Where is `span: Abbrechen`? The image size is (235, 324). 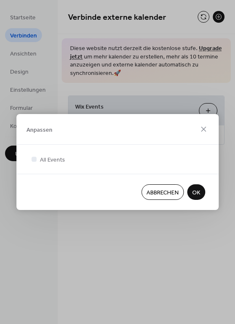 span: Abbrechen is located at coordinates (163, 192).